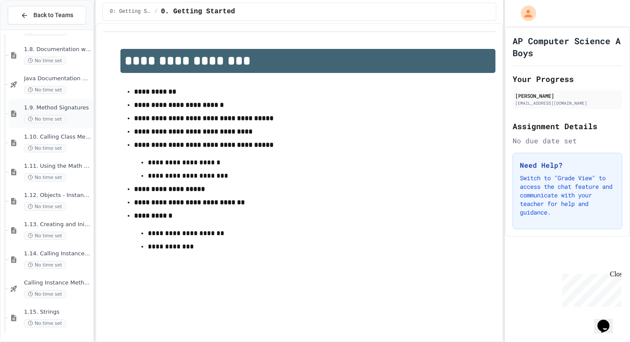 The image size is (630, 342). I want to click on span: Java Documentation with Comments - Topic 1.8, so click(57, 78).